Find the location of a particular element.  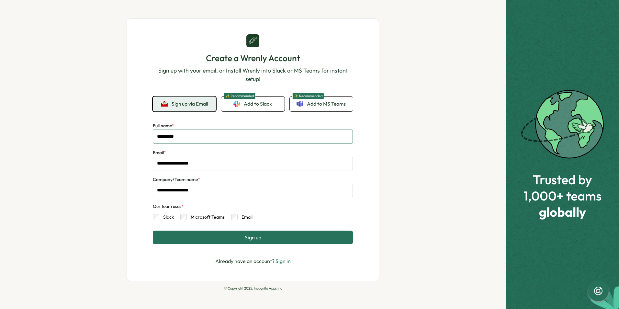

a: ✨ RecommendedAdd to Slack is located at coordinates (253, 104).